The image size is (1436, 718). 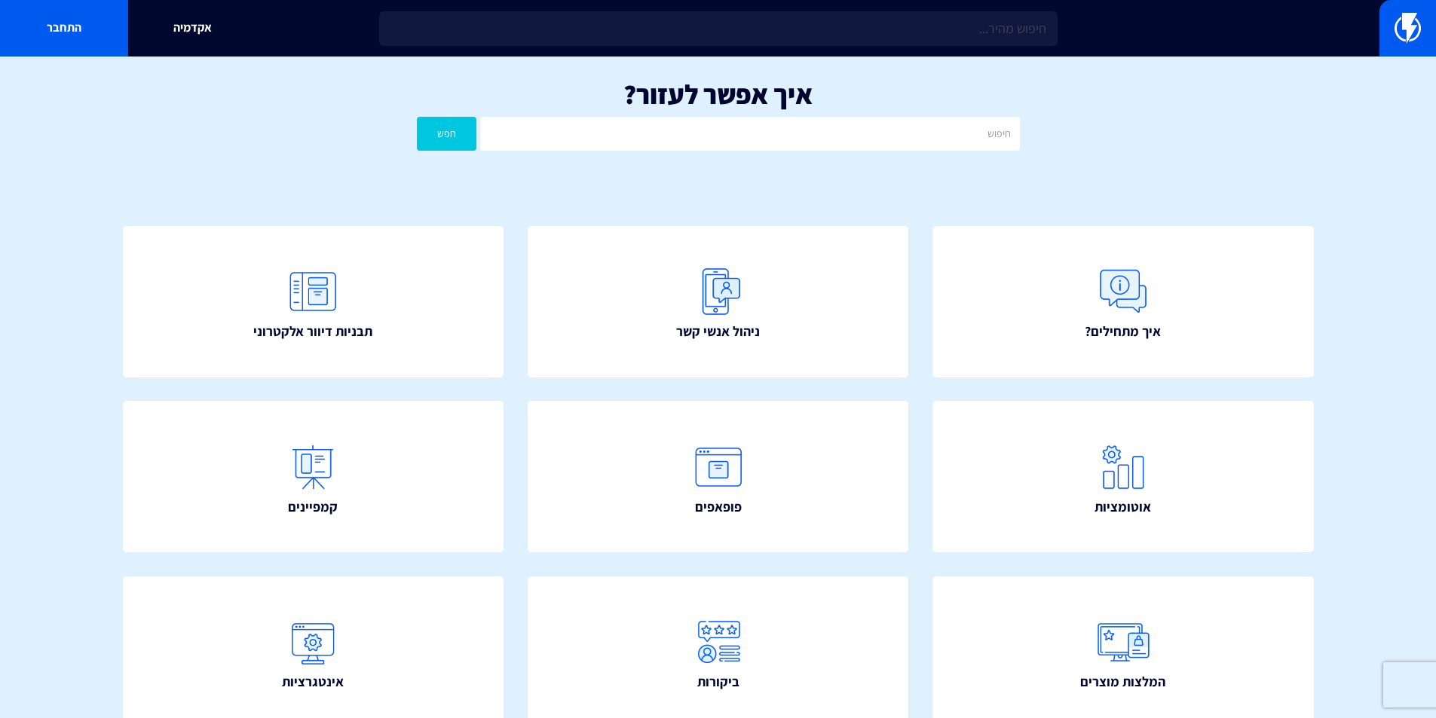 I want to click on span: תבניות דיוור אלקטרוני, so click(x=313, y=332).